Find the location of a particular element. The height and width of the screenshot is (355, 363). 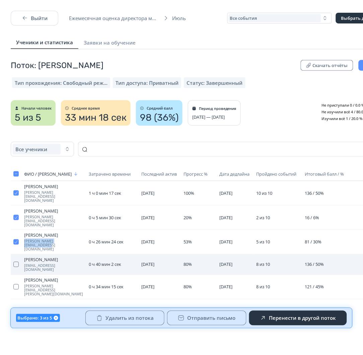

button: Все события is located at coordinates (280, 18).